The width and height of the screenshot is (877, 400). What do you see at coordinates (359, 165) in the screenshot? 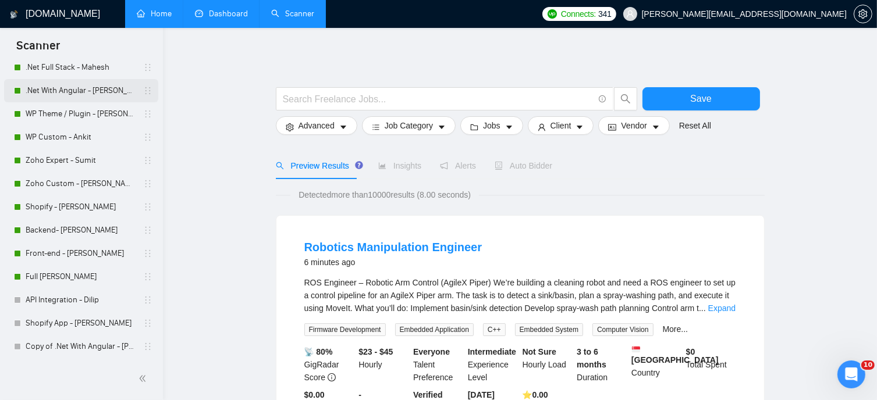
I see `div: Tooltip anchor` at bounding box center [359, 165].